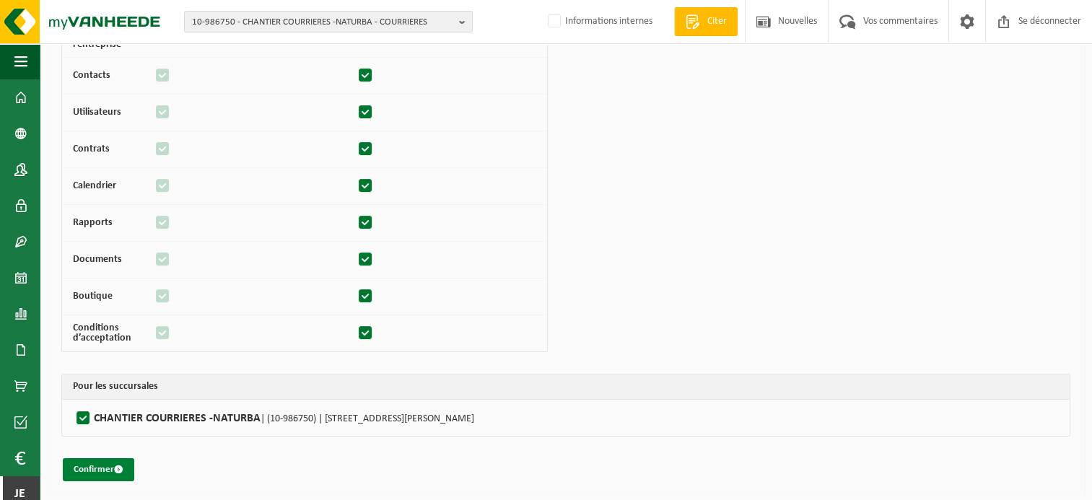  Describe the element at coordinates (95, 186) in the screenshot. I see `strong: Calendrier` at that location.